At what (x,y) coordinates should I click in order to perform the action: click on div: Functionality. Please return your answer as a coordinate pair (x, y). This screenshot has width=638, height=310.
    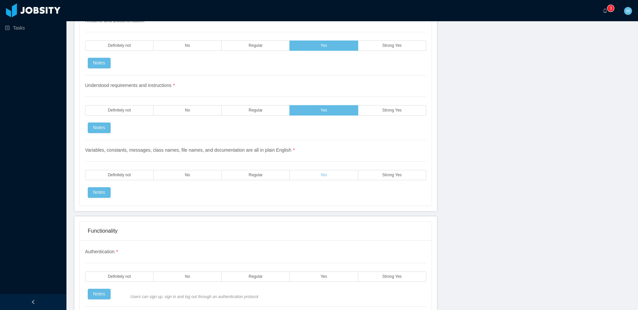
    Looking at the image, I should click on (255, 231).